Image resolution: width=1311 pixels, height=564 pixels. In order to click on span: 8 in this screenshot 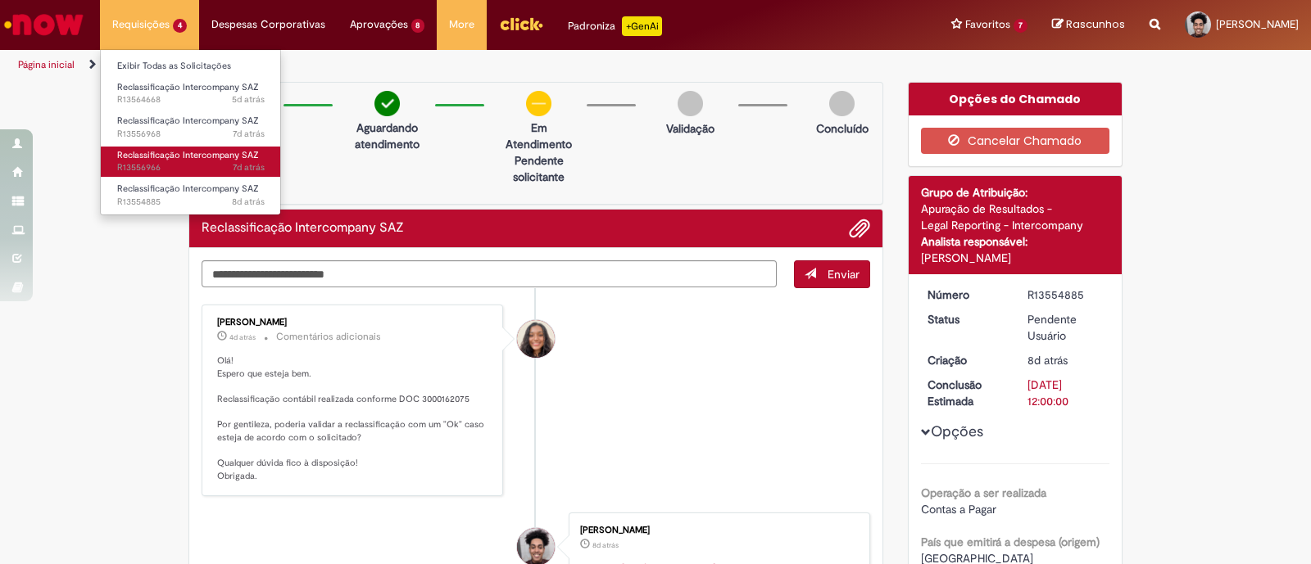, I will do `click(418, 25)`.